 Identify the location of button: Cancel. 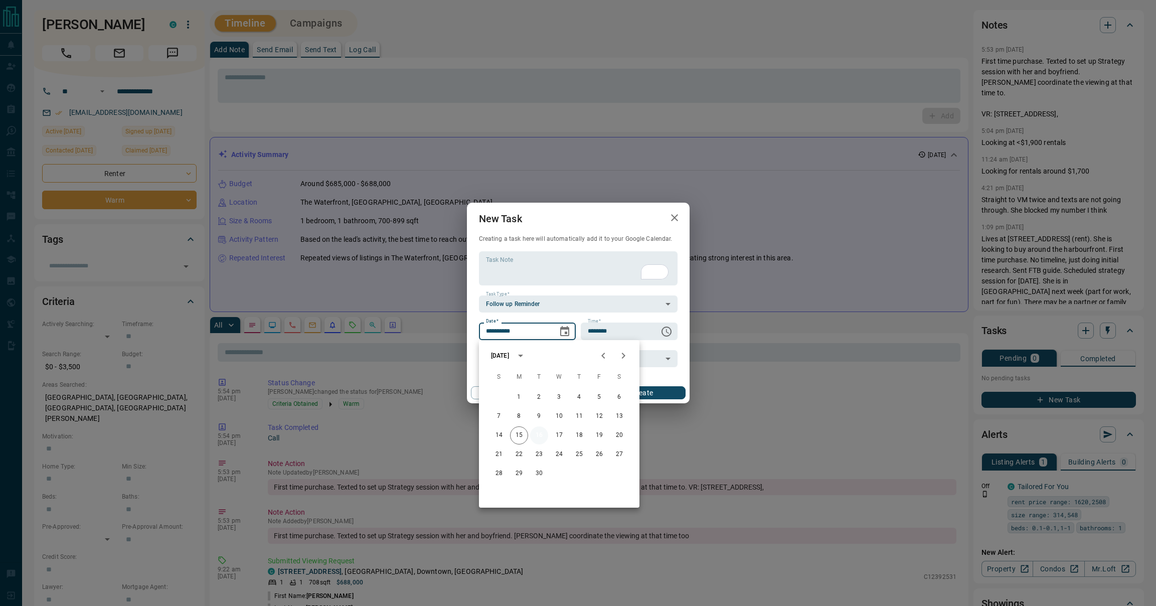
(514, 393).